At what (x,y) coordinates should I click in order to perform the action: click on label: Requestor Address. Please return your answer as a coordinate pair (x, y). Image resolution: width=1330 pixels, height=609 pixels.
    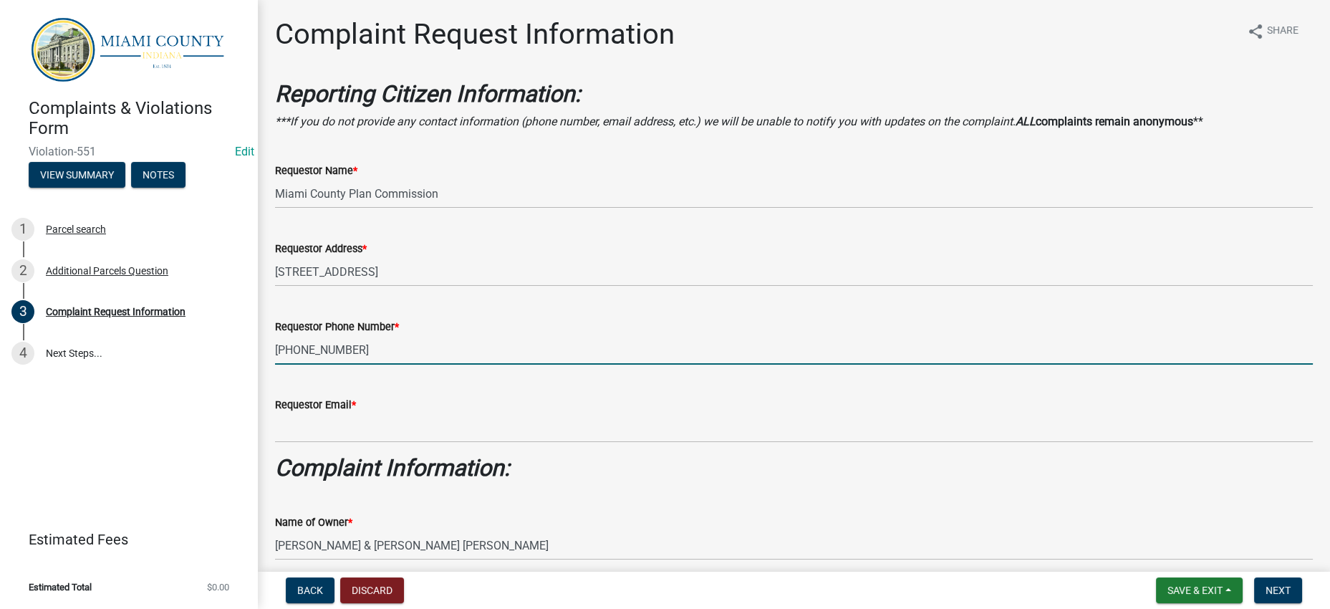
    Looking at the image, I should click on (321, 249).